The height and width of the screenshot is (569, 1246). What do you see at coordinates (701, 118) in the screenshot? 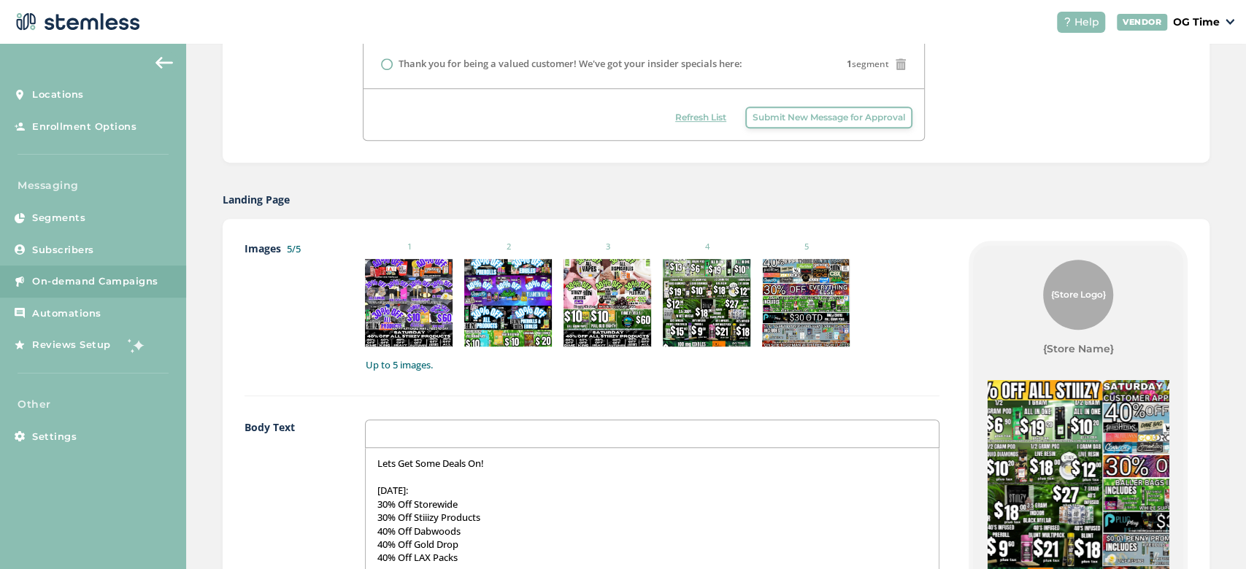
I see `span: Refresh List` at bounding box center [701, 118].